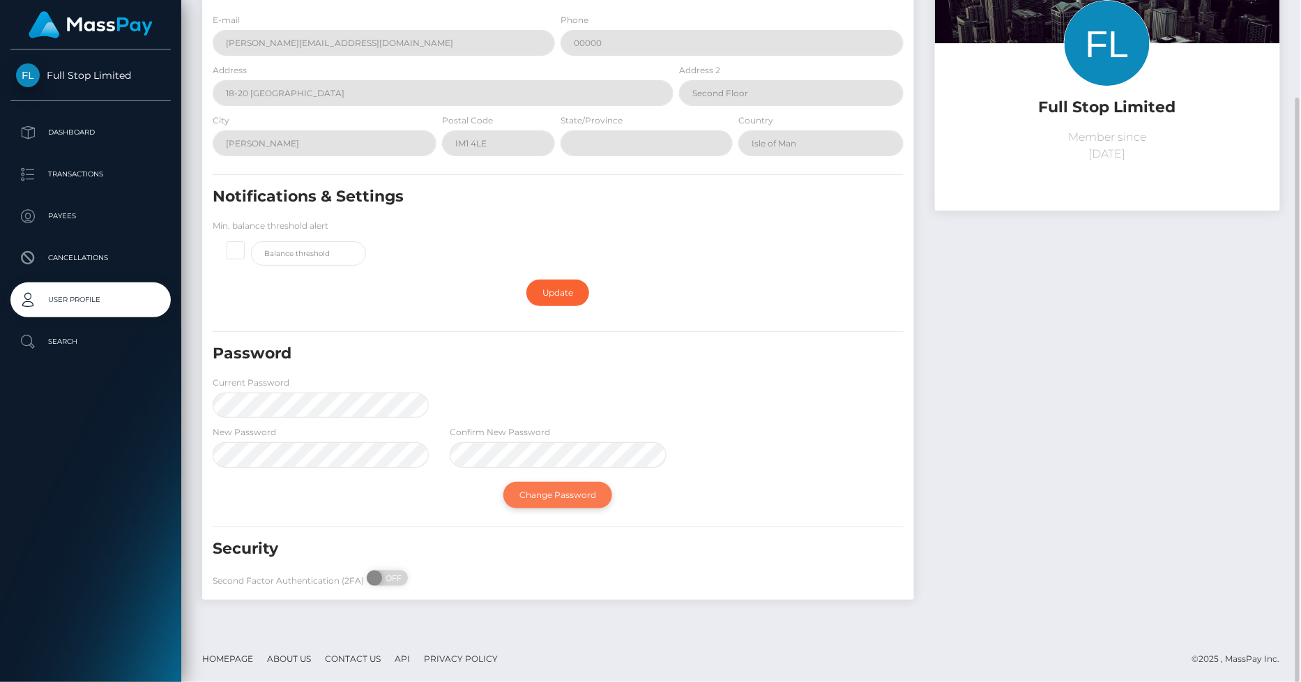 The height and width of the screenshot is (682, 1301). I want to click on p: Transactions, so click(91, 174).